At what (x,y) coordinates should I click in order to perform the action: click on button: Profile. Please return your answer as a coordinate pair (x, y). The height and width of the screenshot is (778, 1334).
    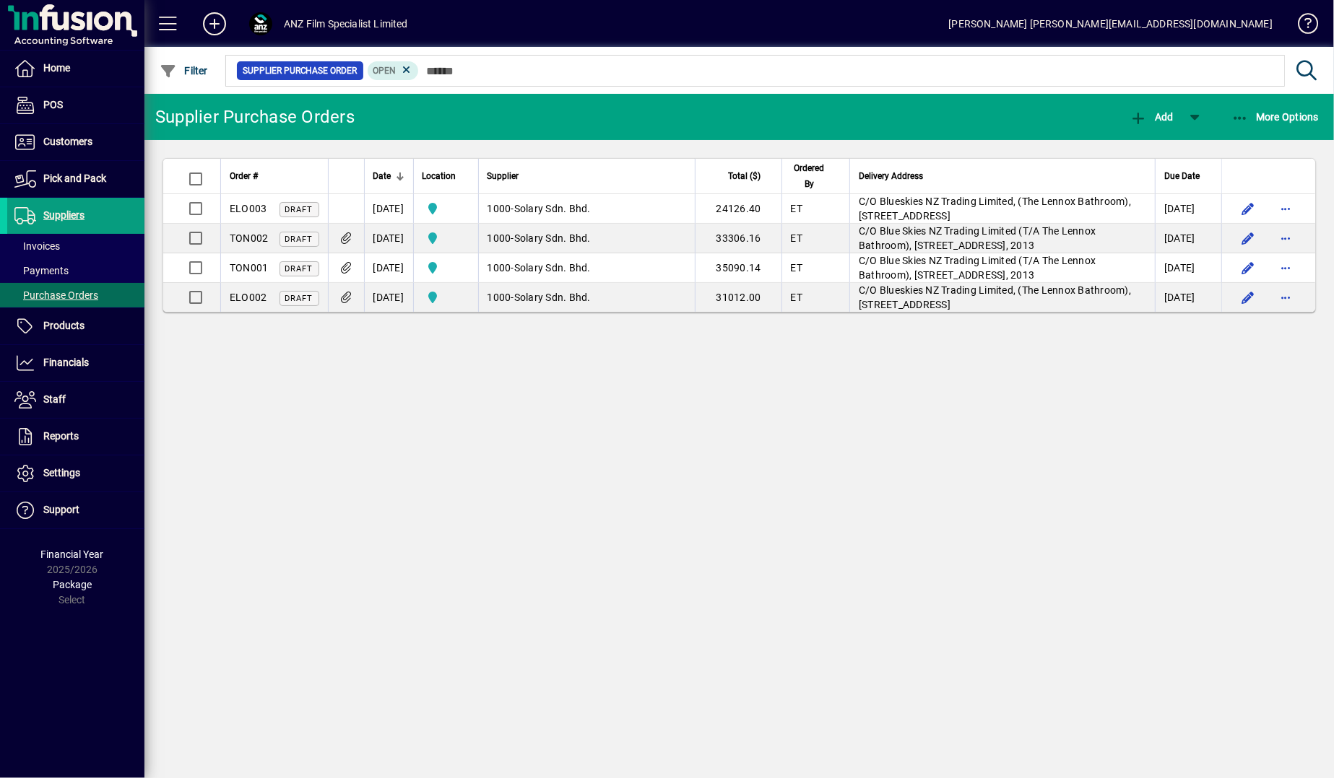
    Looking at the image, I should click on (261, 24).